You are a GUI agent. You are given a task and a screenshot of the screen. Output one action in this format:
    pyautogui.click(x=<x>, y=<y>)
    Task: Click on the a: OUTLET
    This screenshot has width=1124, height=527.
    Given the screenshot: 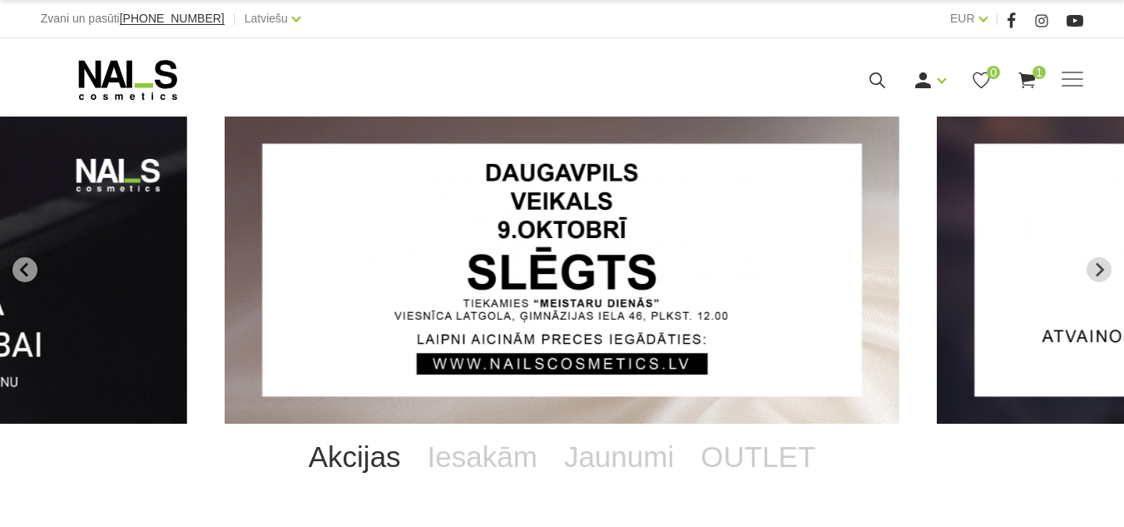 What is the action you would take?
    pyautogui.click(x=758, y=457)
    